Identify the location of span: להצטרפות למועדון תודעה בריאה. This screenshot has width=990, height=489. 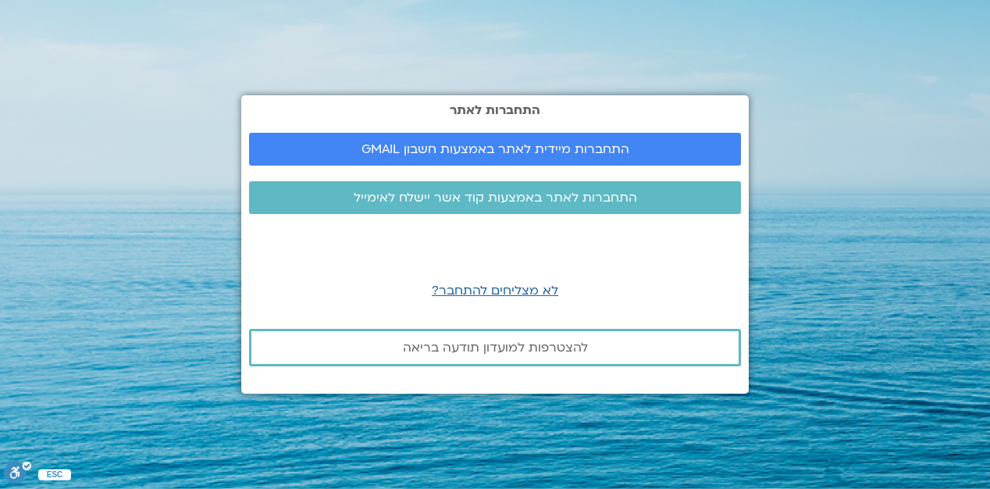
(495, 347).